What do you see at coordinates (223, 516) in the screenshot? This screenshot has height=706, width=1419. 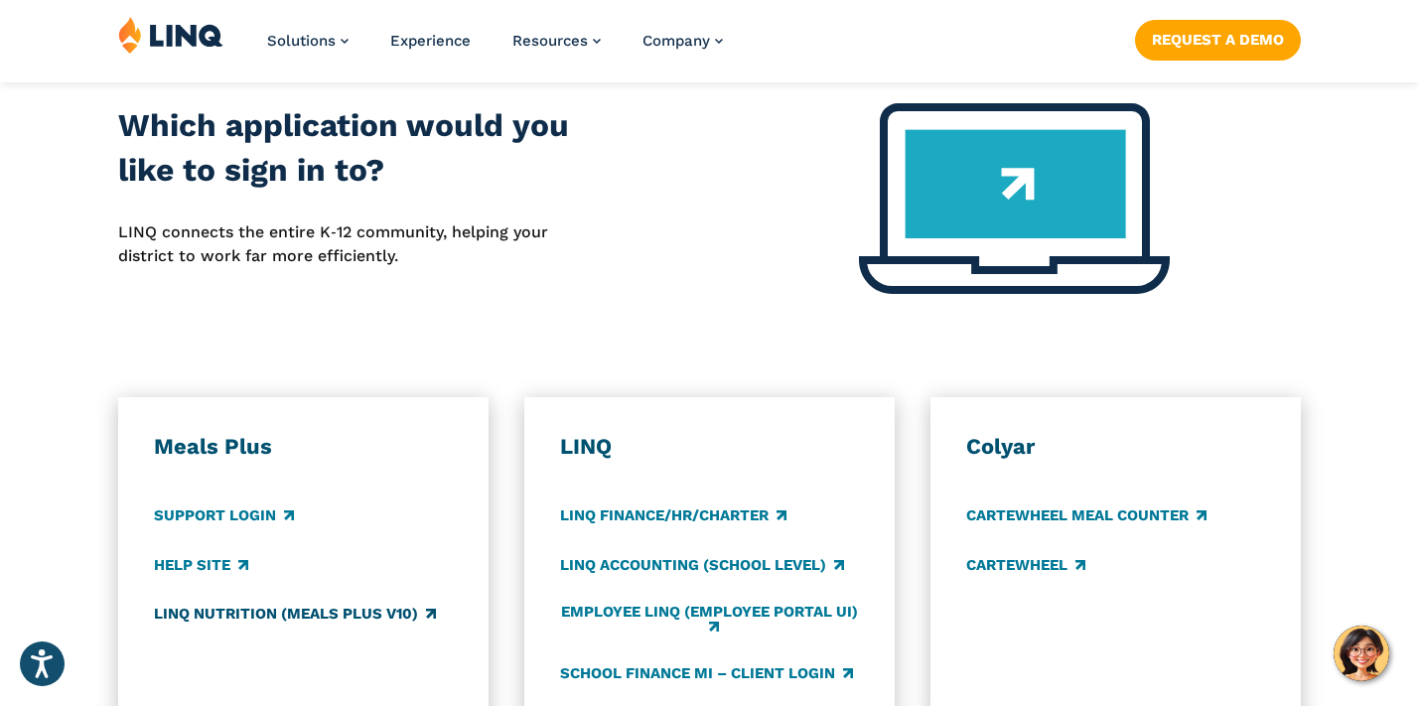 I see `a: Support Login` at bounding box center [223, 516].